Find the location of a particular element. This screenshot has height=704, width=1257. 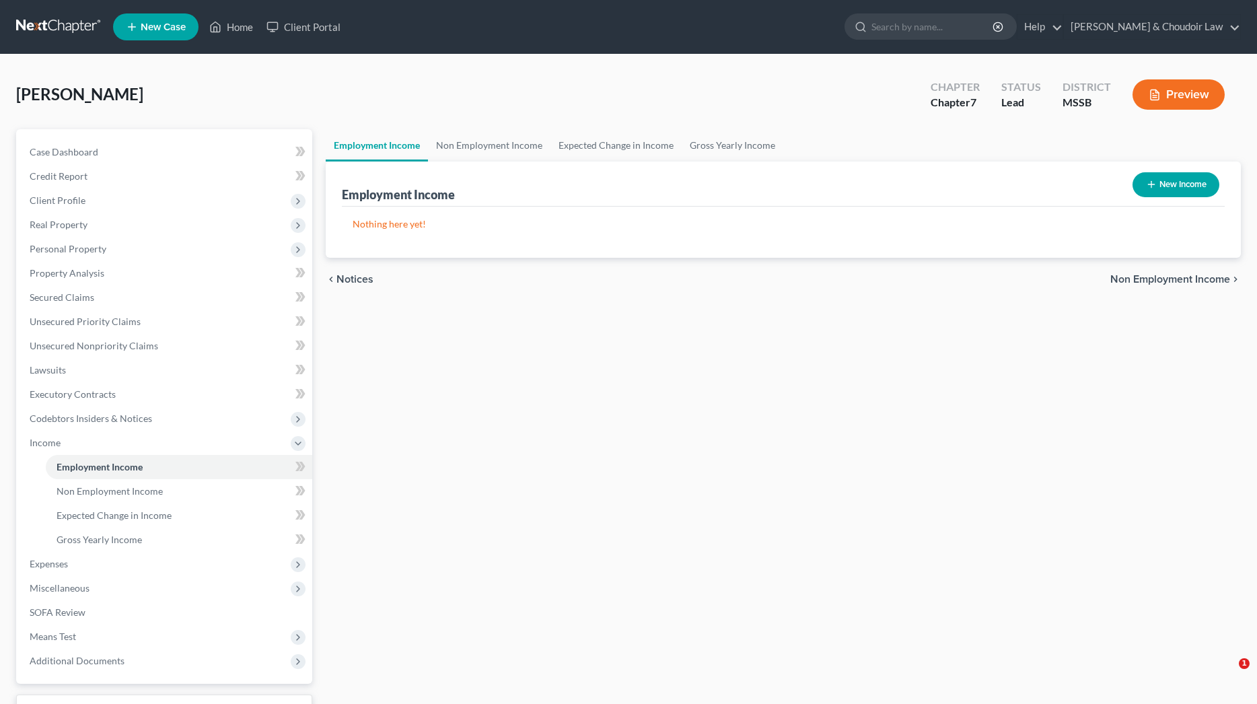

span: SOFA Review is located at coordinates (57, 612).